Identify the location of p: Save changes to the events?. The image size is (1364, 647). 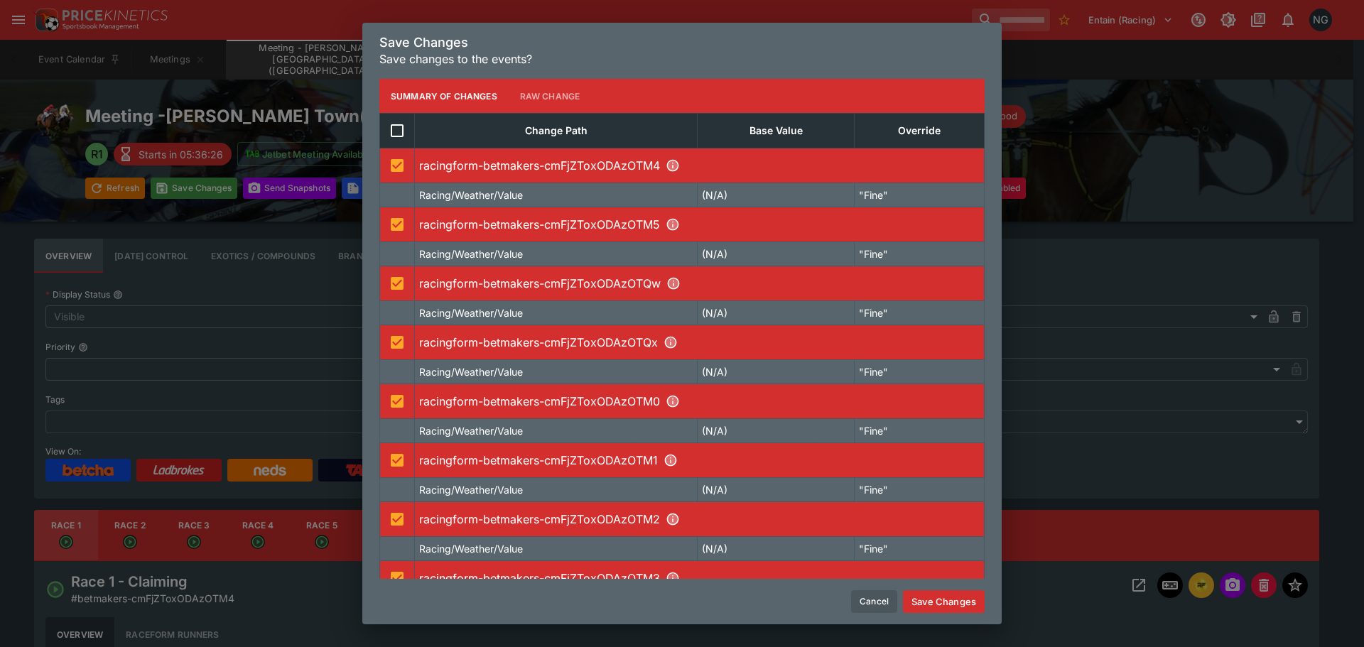
(682, 59).